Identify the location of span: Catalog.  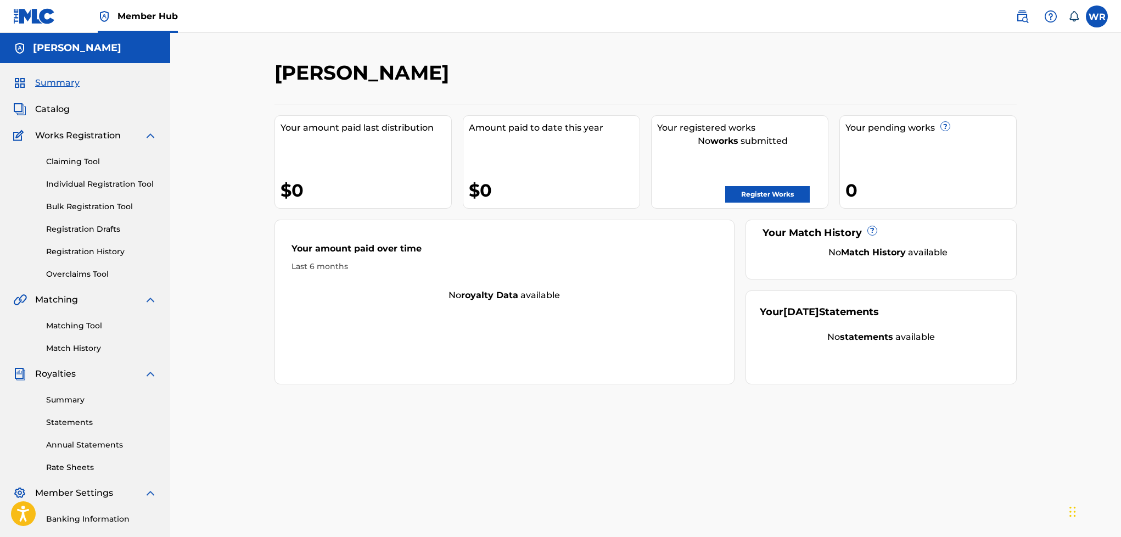
(52, 109).